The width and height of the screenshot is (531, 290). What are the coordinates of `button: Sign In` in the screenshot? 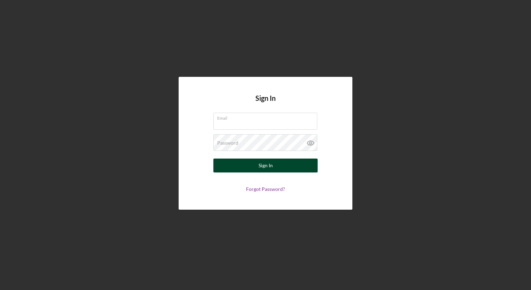 It's located at (266, 165).